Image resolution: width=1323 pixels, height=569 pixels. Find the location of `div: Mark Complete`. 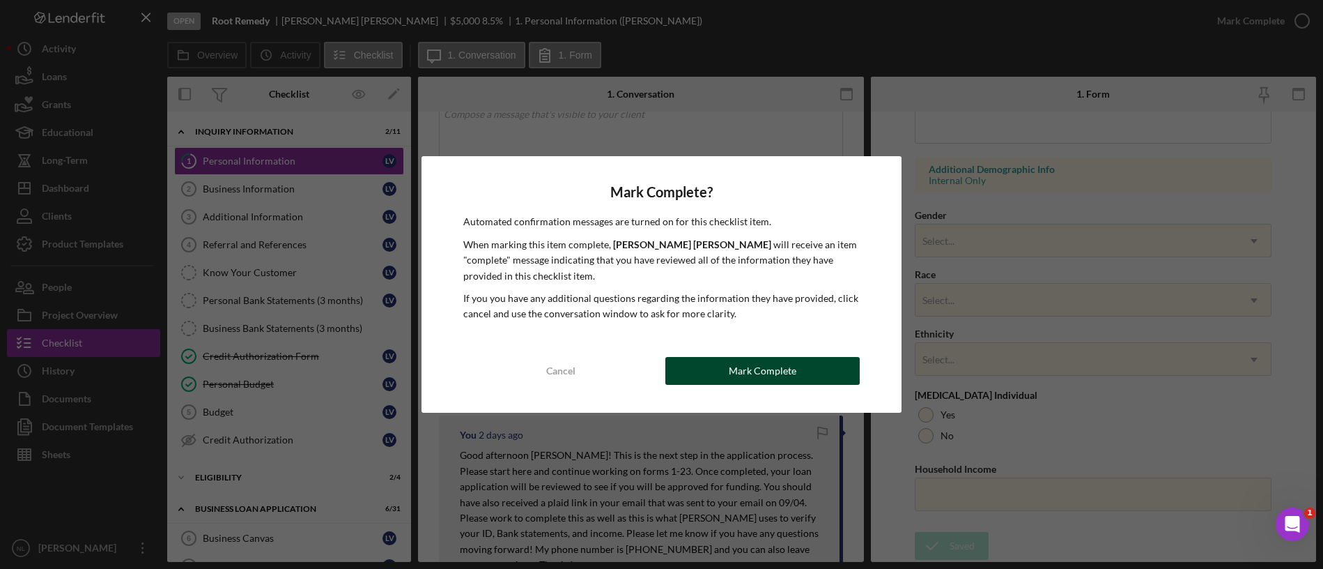

div: Mark Complete is located at coordinates (762, 371).